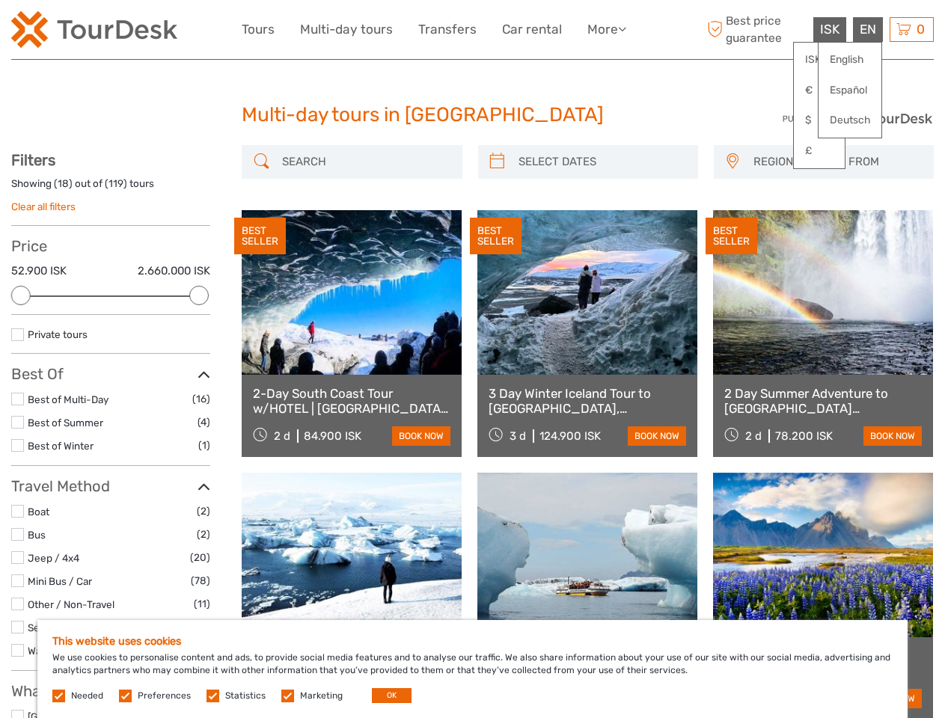 This screenshot has height=718, width=945. What do you see at coordinates (920, 29) in the screenshot?
I see `span: 0` at bounding box center [920, 29].